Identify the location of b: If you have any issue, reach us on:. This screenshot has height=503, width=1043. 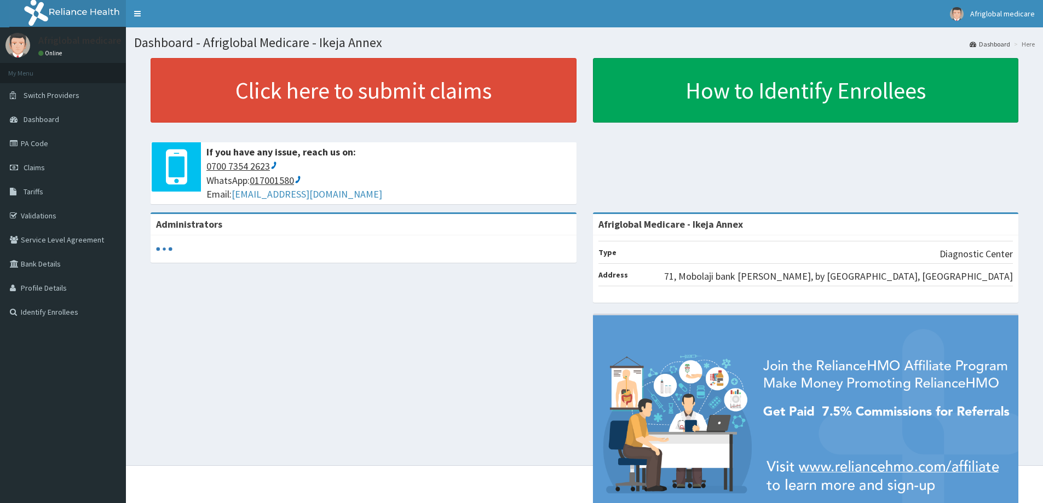
(281, 152).